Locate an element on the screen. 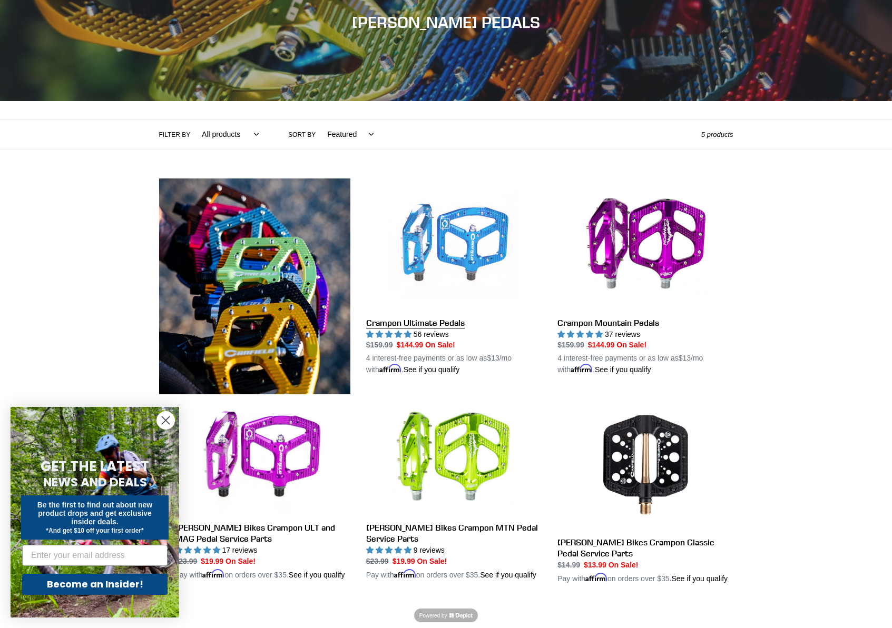  span: 5 products is located at coordinates (717, 134).